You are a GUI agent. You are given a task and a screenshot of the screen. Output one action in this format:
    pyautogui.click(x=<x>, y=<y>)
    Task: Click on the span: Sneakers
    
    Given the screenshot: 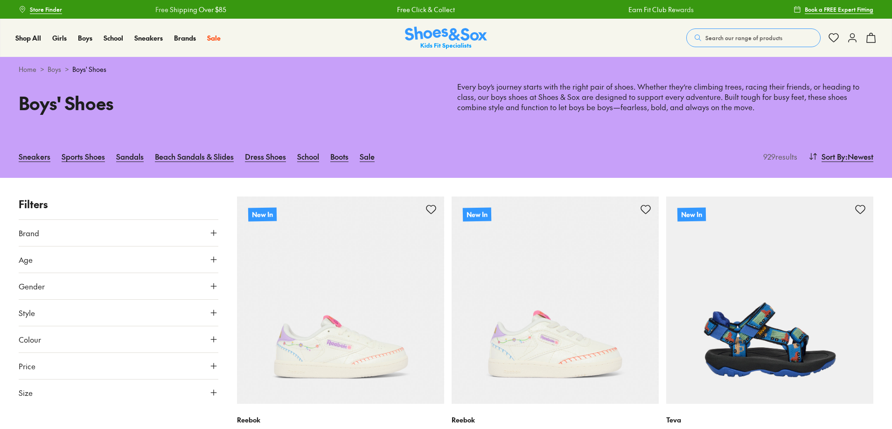 What is the action you would take?
    pyautogui.click(x=148, y=38)
    